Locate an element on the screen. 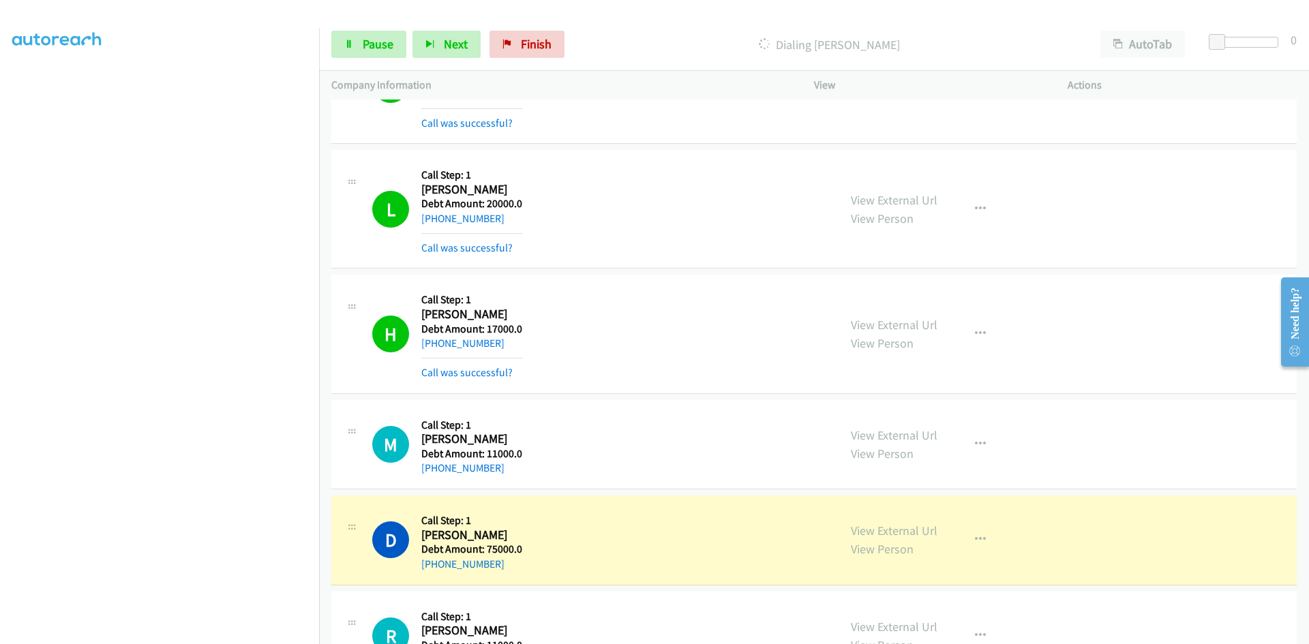 The height and width of the screenshot is (644, 1309). a: Pause is located at coordinates (369, 44).